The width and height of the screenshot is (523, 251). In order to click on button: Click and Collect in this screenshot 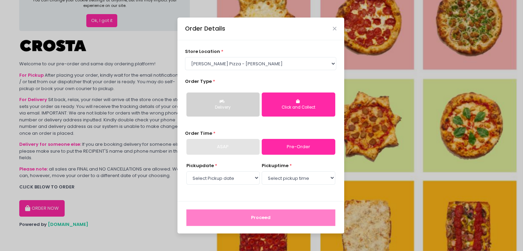, I will do `click(298, 105)`.